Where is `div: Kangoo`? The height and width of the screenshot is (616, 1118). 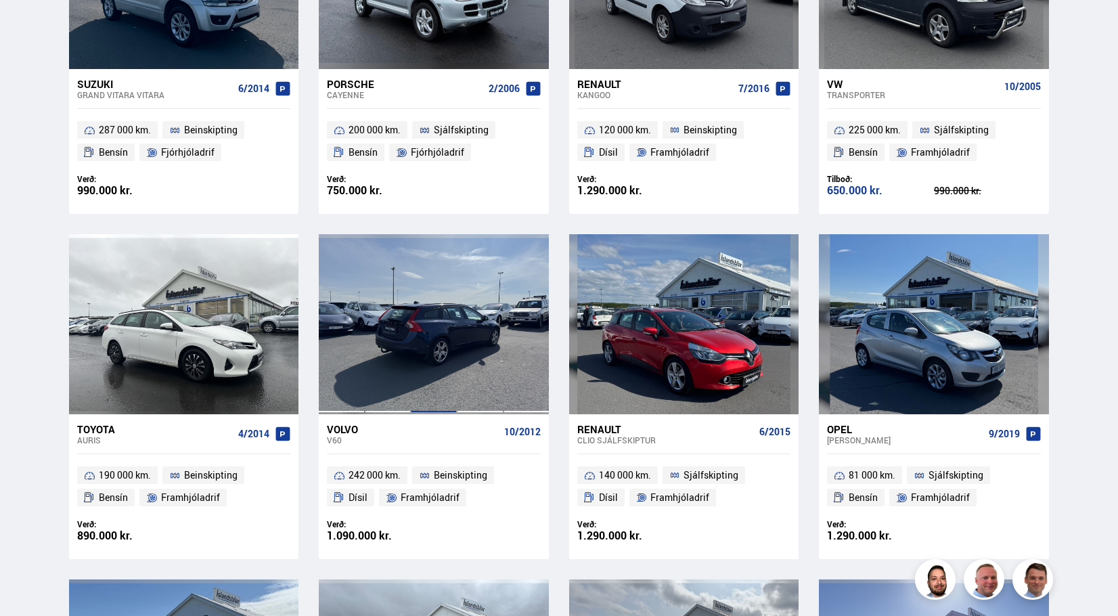
div: Kangoo is located at coordinates (655, 95).